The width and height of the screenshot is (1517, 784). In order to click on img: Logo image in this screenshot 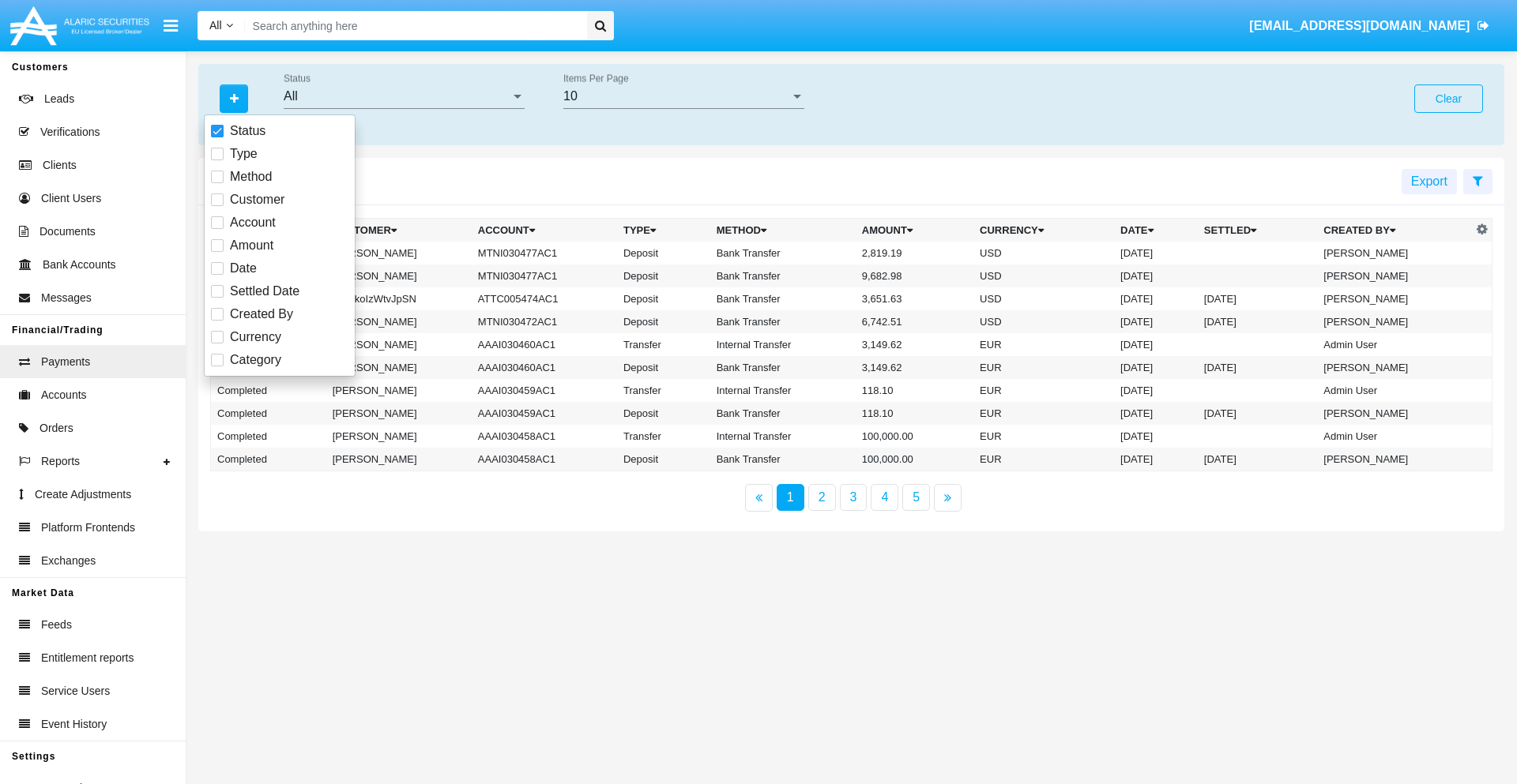, I will do `click(79, 25)`.